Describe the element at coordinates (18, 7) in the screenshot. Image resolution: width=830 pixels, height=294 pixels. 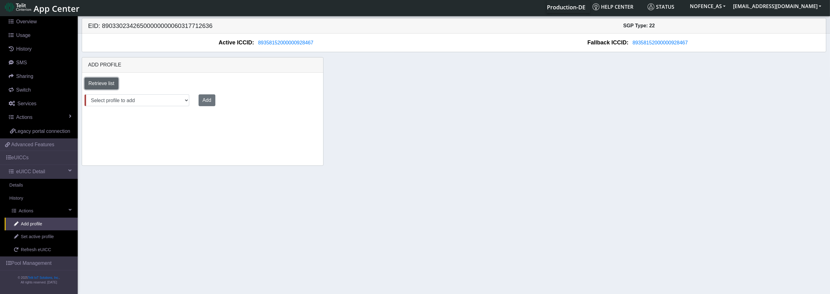
I see `img: logo-telit-cinterion-gw-new.png` at that location.